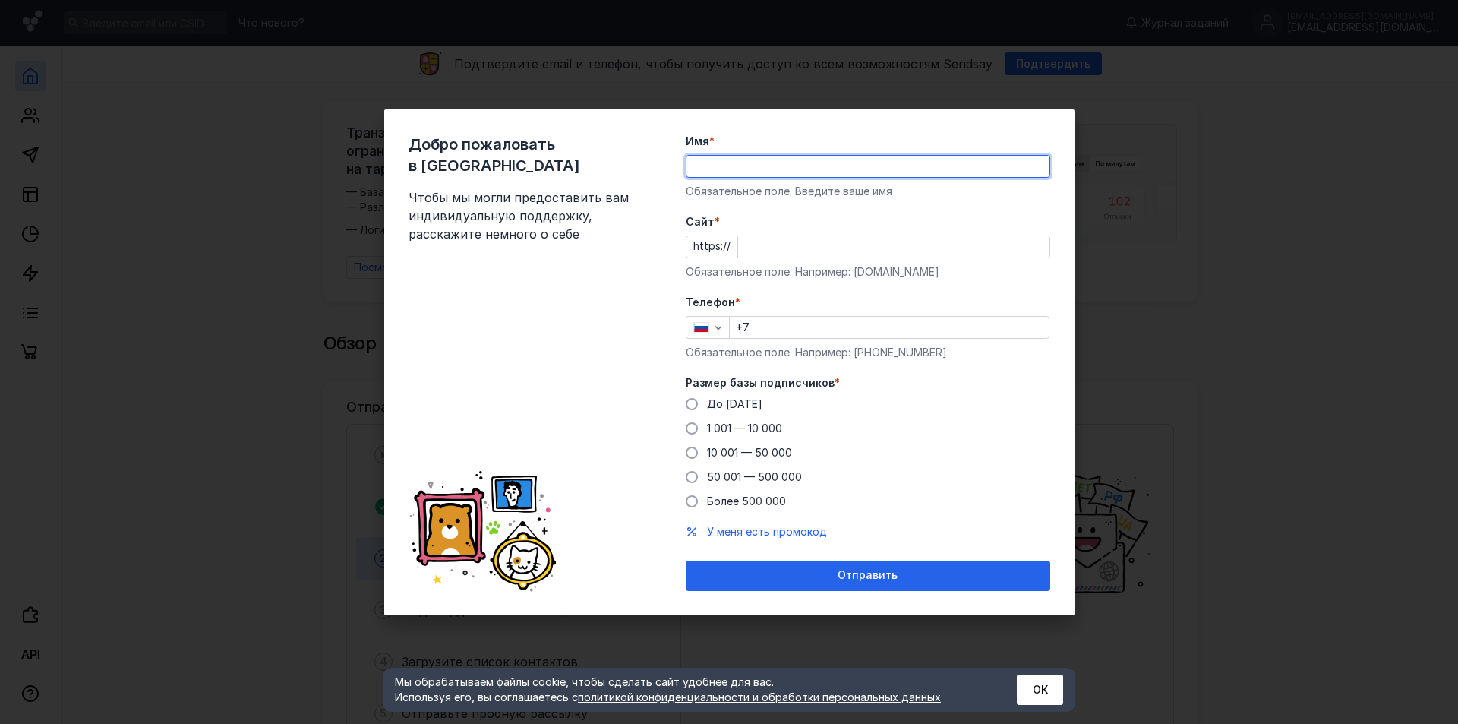  I want to click on button: У меня есть промокод, so click(767, 532).